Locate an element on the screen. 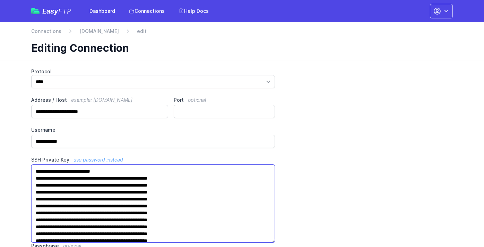  label: Address / Host is located at coordinates (100, 100).